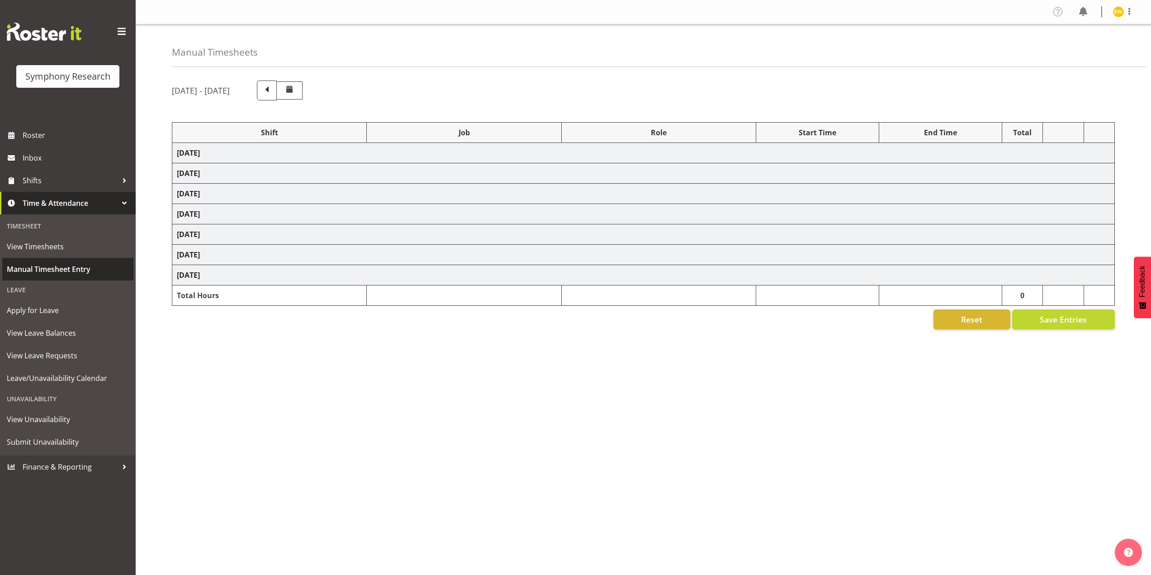 The width and height of the screenshot is (1151, 575). Describe the element at coordinates (972, 319) in the screenshot. I see `span: Reset` at that location.